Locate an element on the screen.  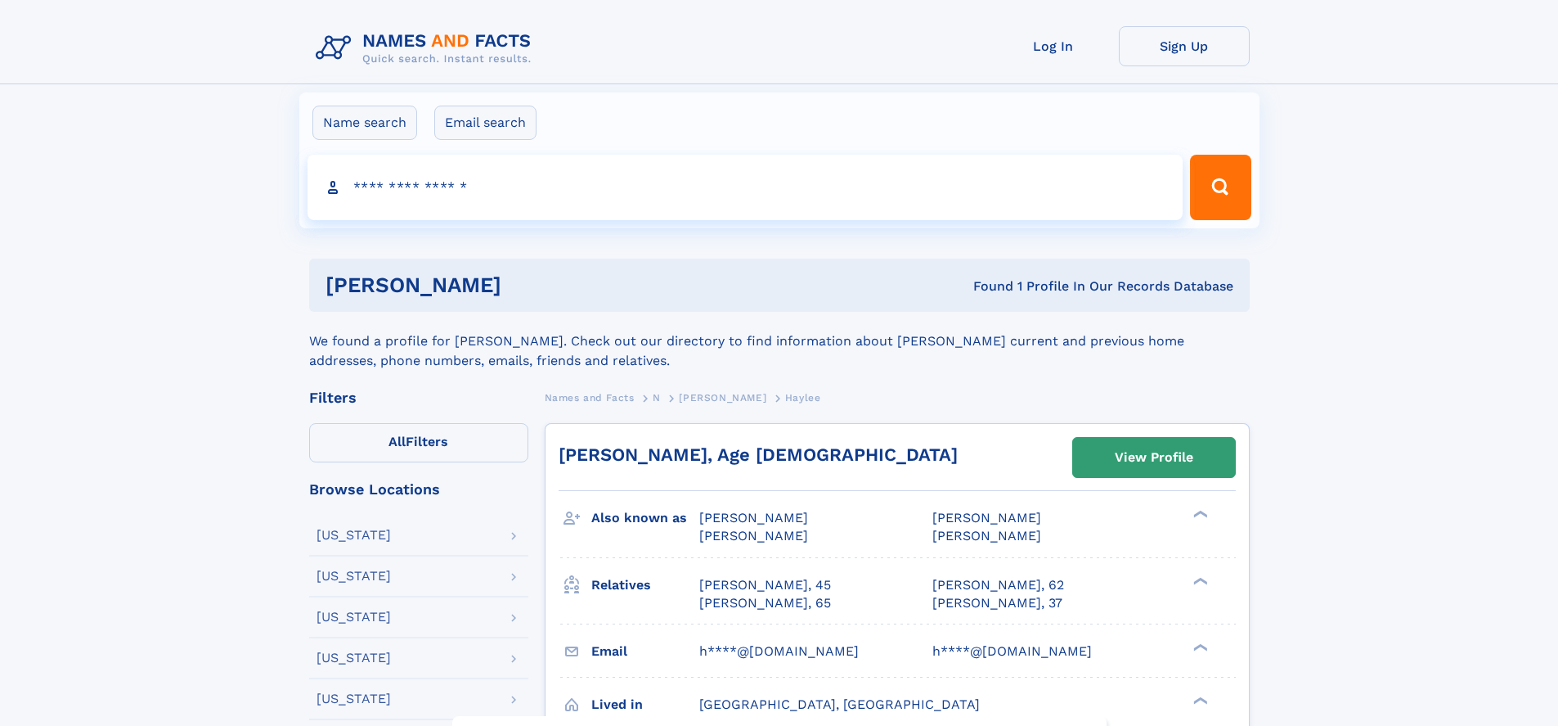
h3: Also known as is located at coordinates (645, 518).